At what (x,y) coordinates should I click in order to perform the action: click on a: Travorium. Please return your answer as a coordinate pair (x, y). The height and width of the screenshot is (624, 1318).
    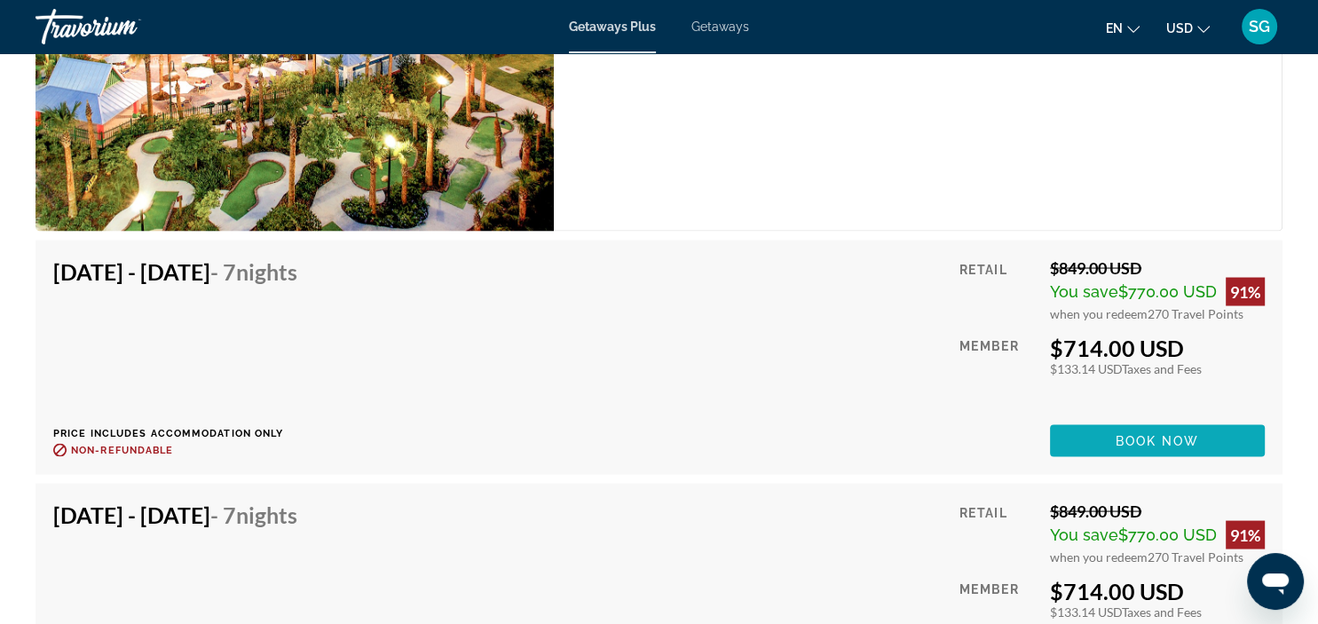
    Looking at the image, I should click on (124, 27).